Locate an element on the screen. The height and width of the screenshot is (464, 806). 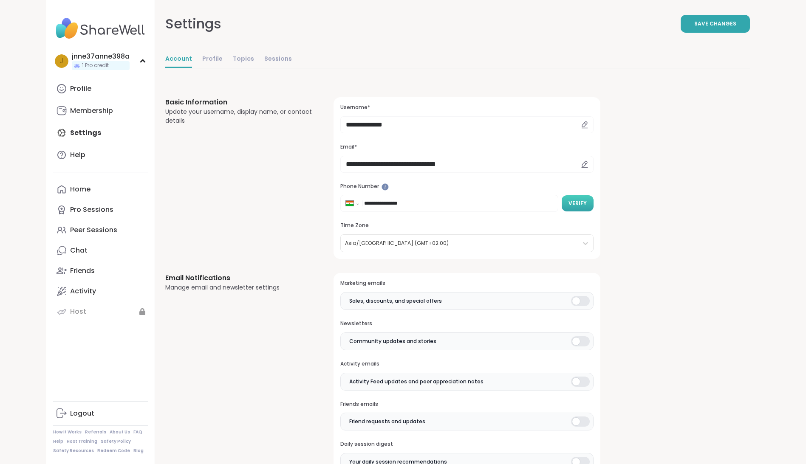
div: Chat is located at coordinates (79, 251).